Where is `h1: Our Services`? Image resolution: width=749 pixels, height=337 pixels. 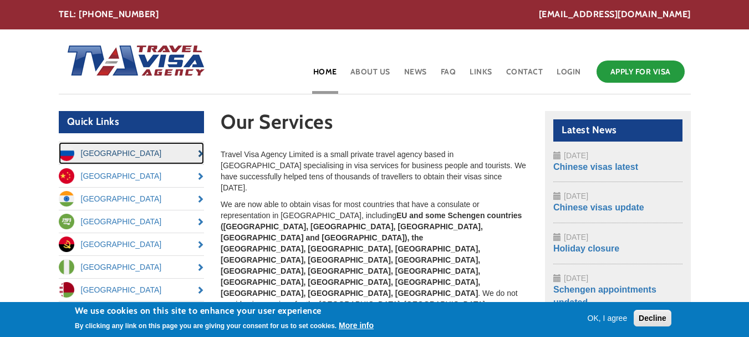 h1: Our Services is located at coordinates (374, 124).